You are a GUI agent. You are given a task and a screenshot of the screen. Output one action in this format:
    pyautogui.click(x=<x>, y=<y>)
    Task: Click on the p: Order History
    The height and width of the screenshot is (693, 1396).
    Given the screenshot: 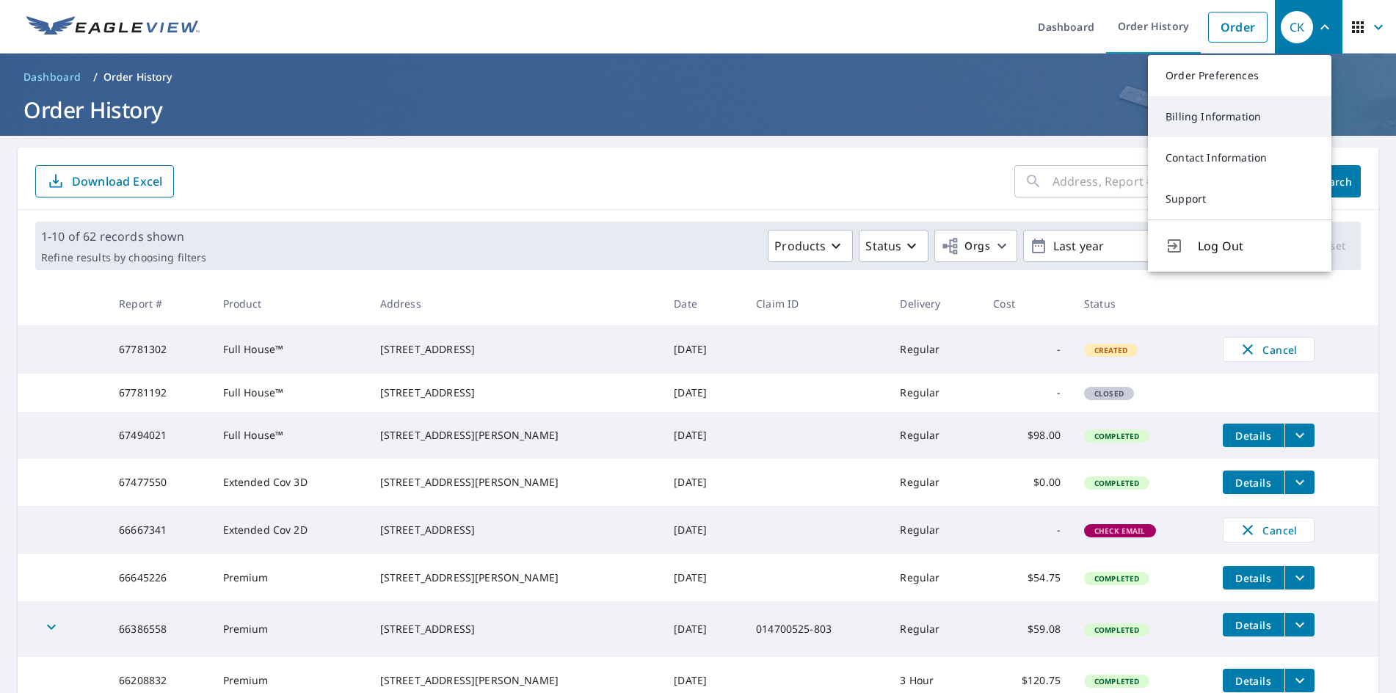 What is the action you would take?
    pyautogui.click(x=138, y=77)
    